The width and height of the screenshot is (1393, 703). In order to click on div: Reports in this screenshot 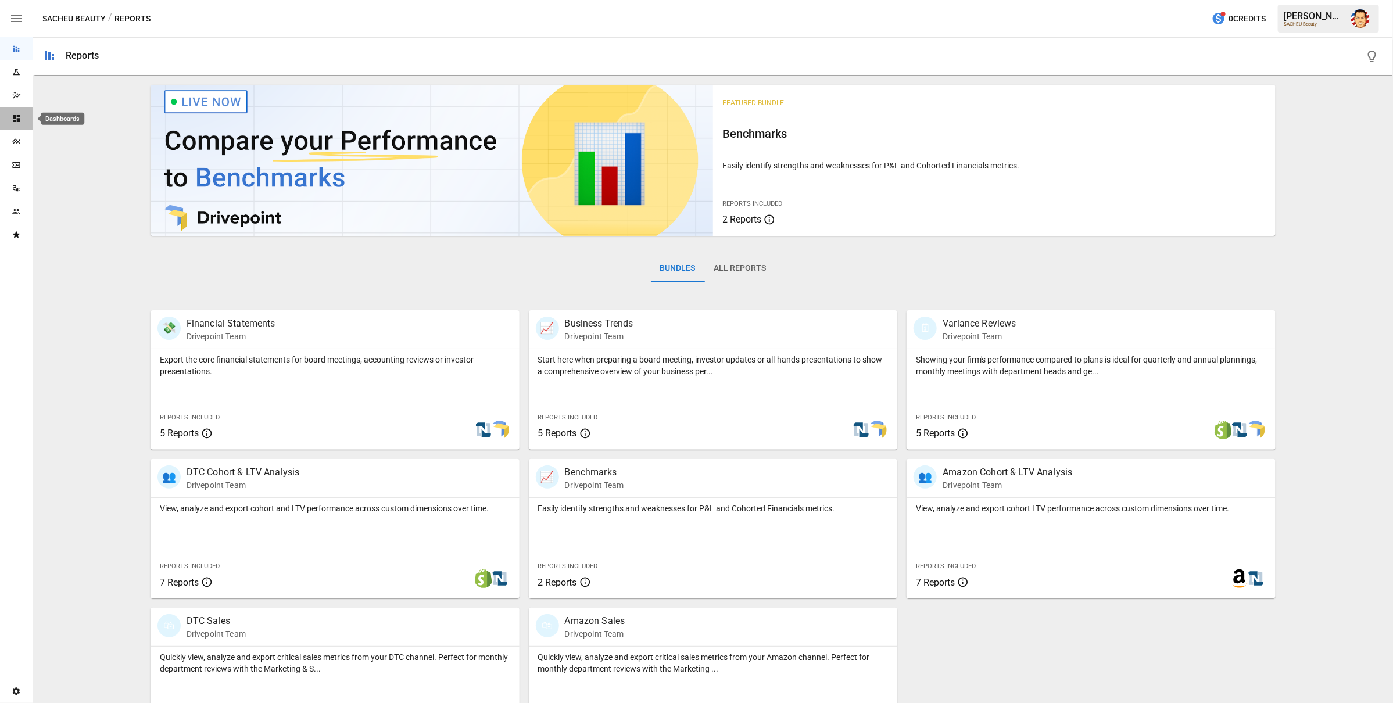, I will do `click(82, 55)`.